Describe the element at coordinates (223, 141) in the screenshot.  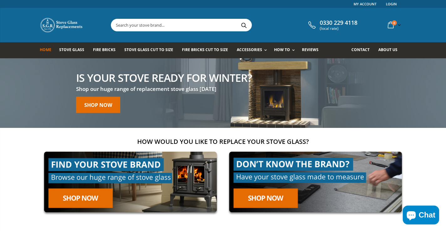
I see `h2: How would you like to replace your stove glass?` at that location.